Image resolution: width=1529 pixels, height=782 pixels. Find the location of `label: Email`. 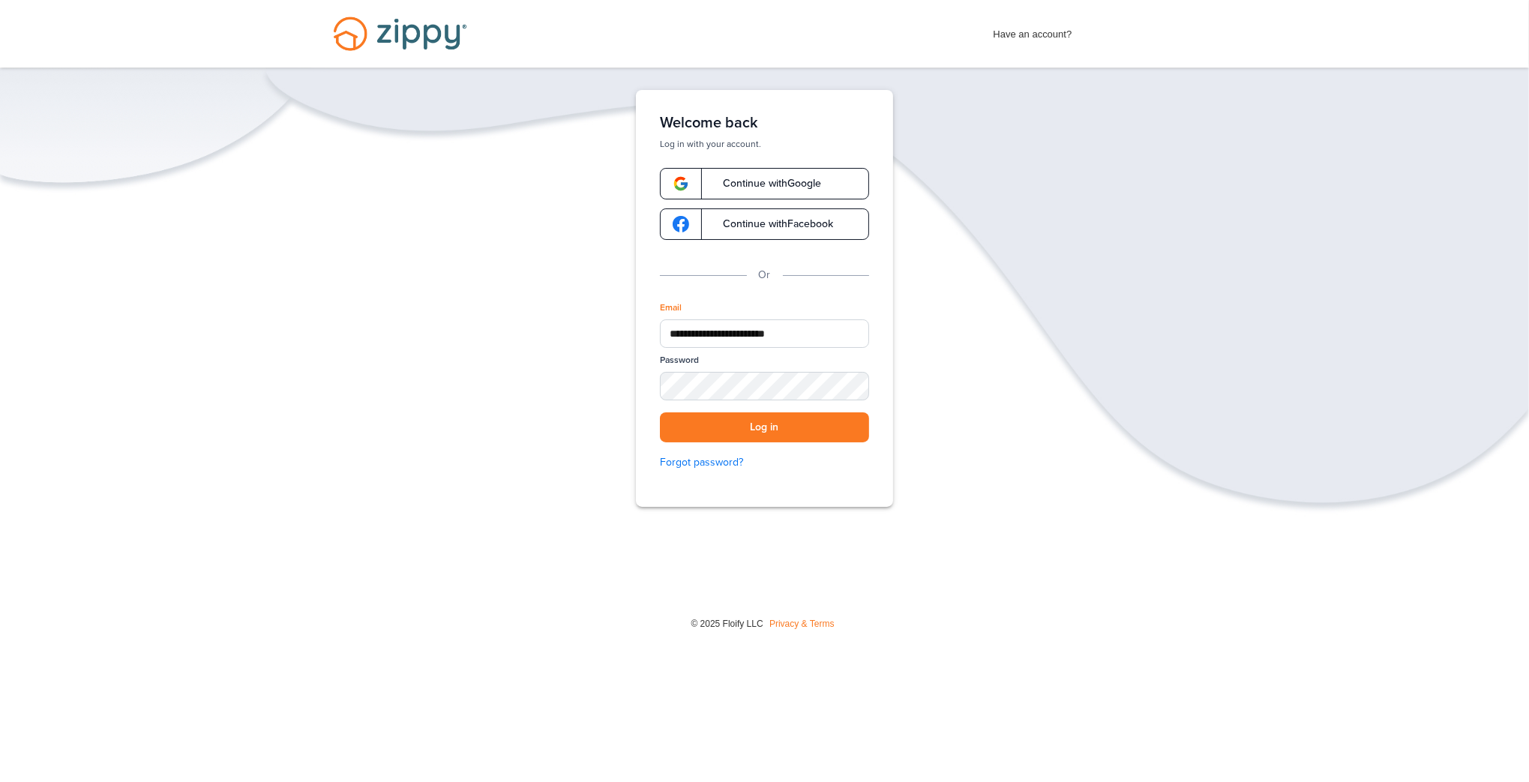

label: Email is located at coordinates (670, 307).